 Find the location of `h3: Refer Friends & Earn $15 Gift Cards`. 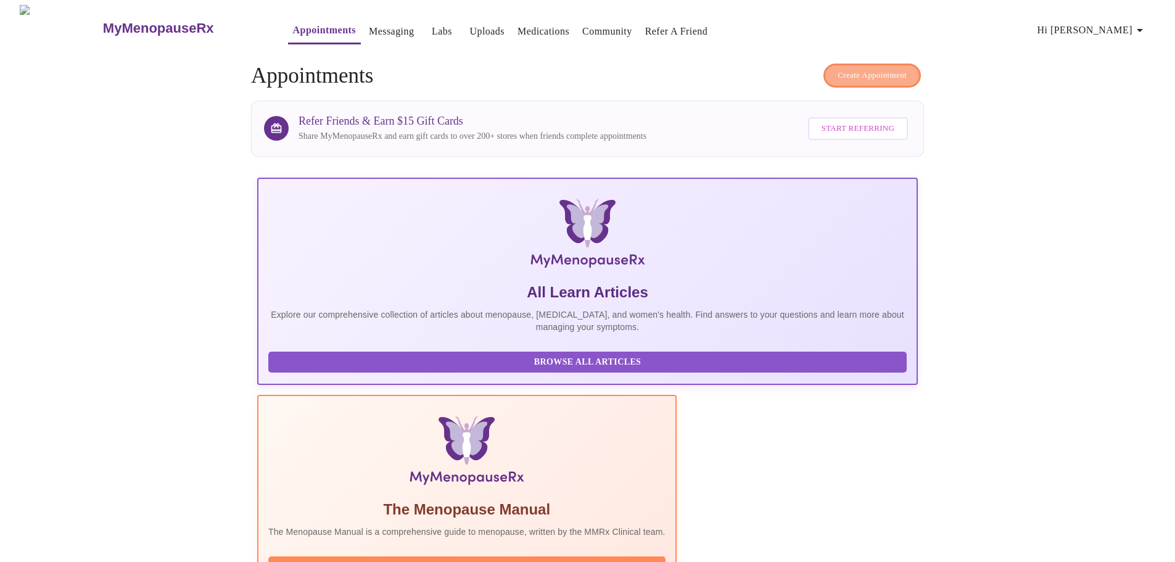

h3: Refer Friends & Earn $15 Gift Cards is located at coordinates (472, 121).